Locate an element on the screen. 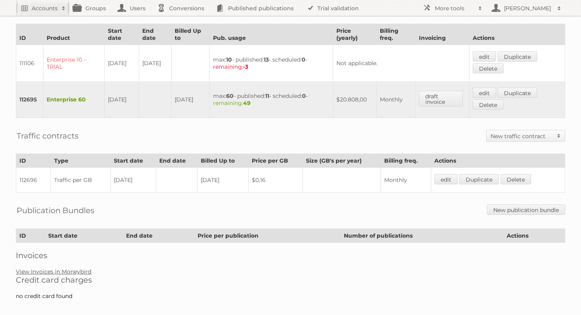 The width and height of the screenshot is (581, 315). td: $0,16 is located at coordinates (275, 180).